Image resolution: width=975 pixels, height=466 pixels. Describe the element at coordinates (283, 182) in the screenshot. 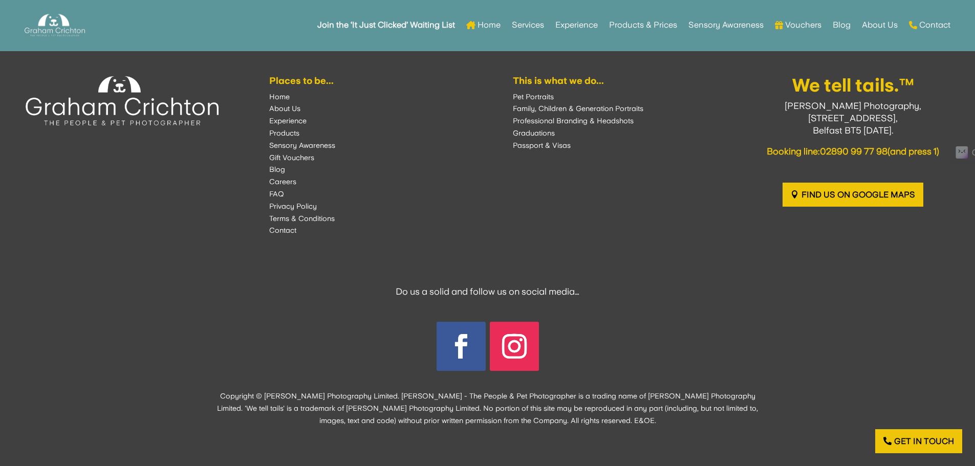

I see `a: Careers` at that location.